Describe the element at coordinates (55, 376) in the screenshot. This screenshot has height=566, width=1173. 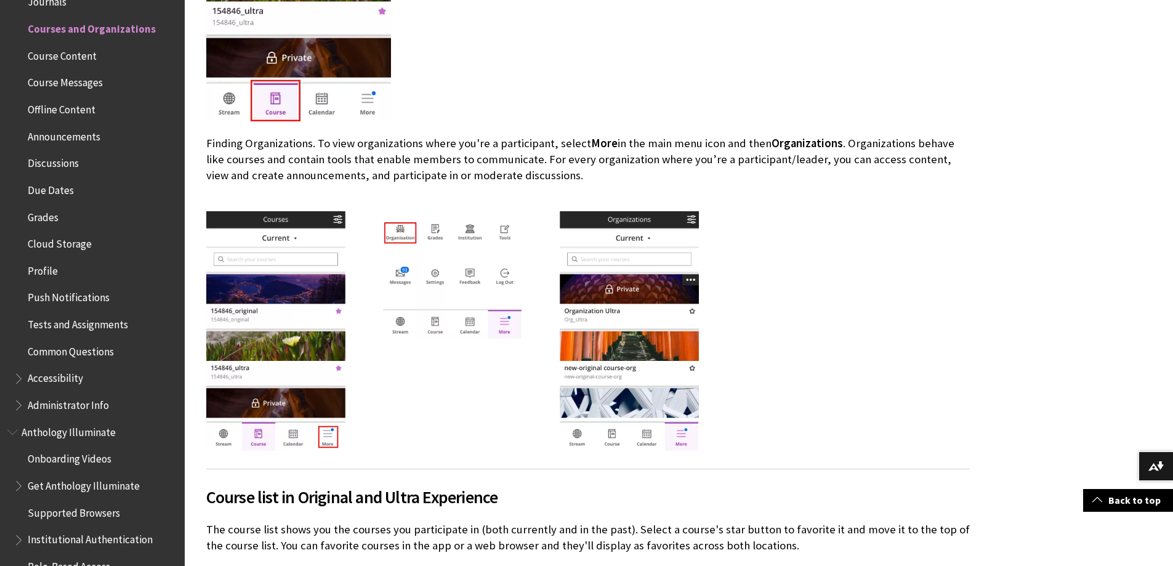
I see `span: Accessibility` at that location.